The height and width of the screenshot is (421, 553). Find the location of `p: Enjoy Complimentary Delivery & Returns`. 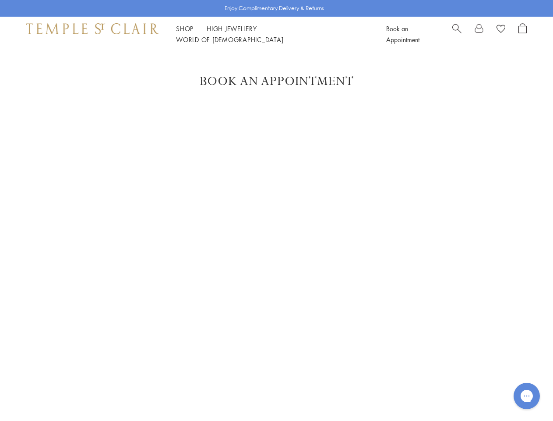

p: Enjoy Complimentary Delivery & Returns is located at coordinates (274, 8).